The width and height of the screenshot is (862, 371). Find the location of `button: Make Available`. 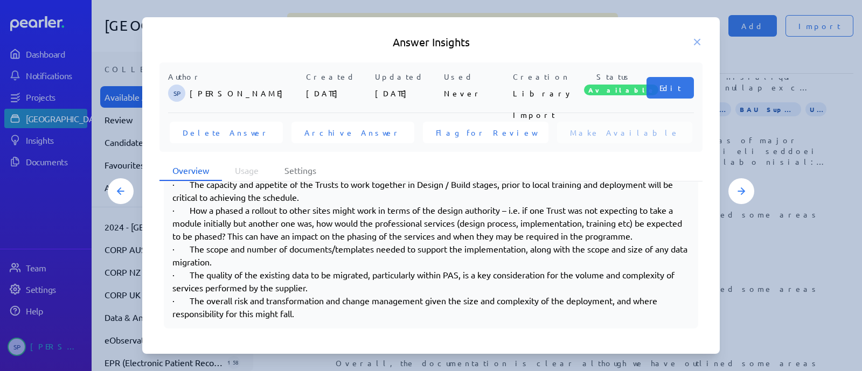

button: Make Available is located at coordinates (624, 133).